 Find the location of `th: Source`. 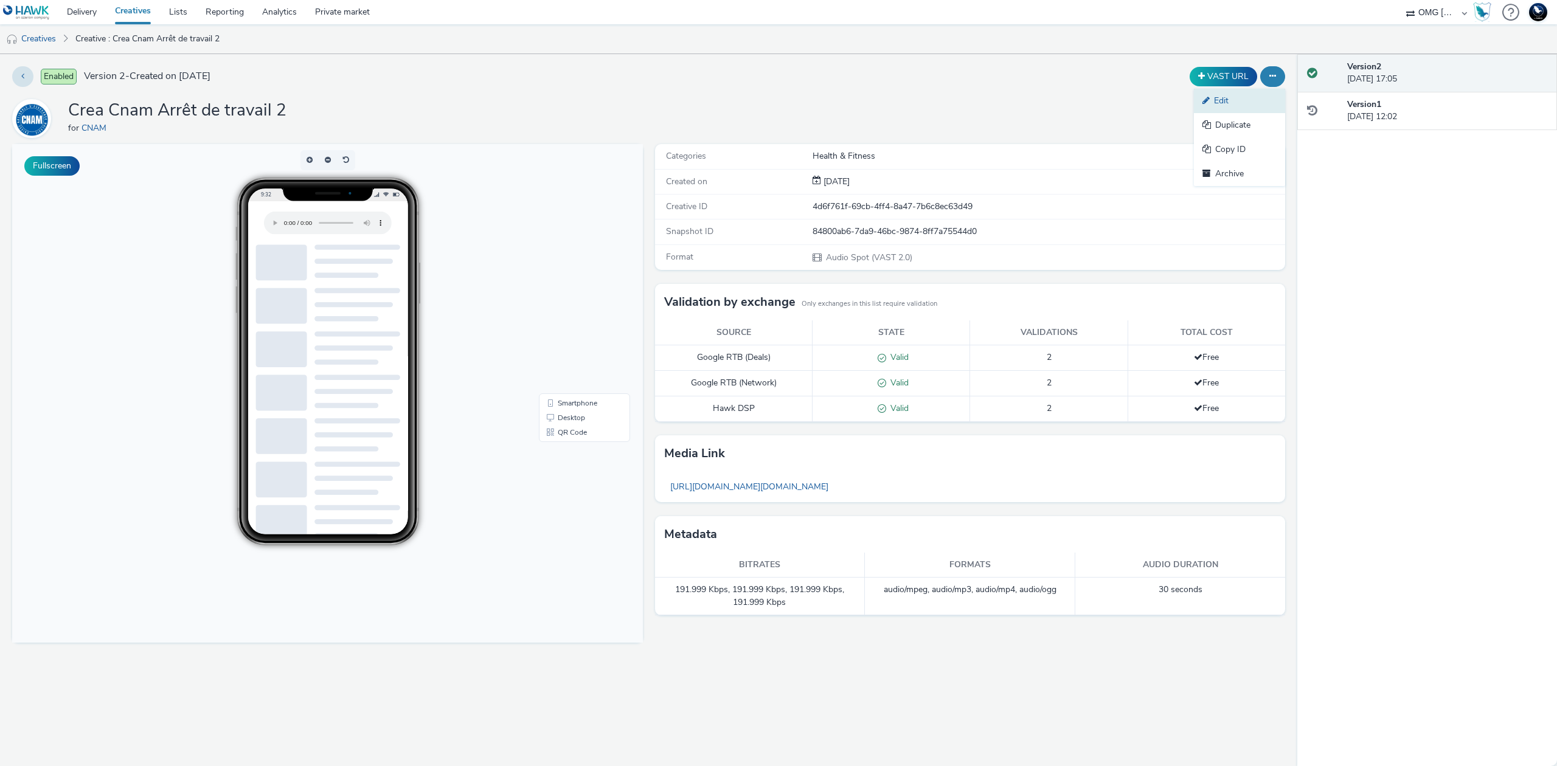

th: Source is located at coordinates (734, 333).